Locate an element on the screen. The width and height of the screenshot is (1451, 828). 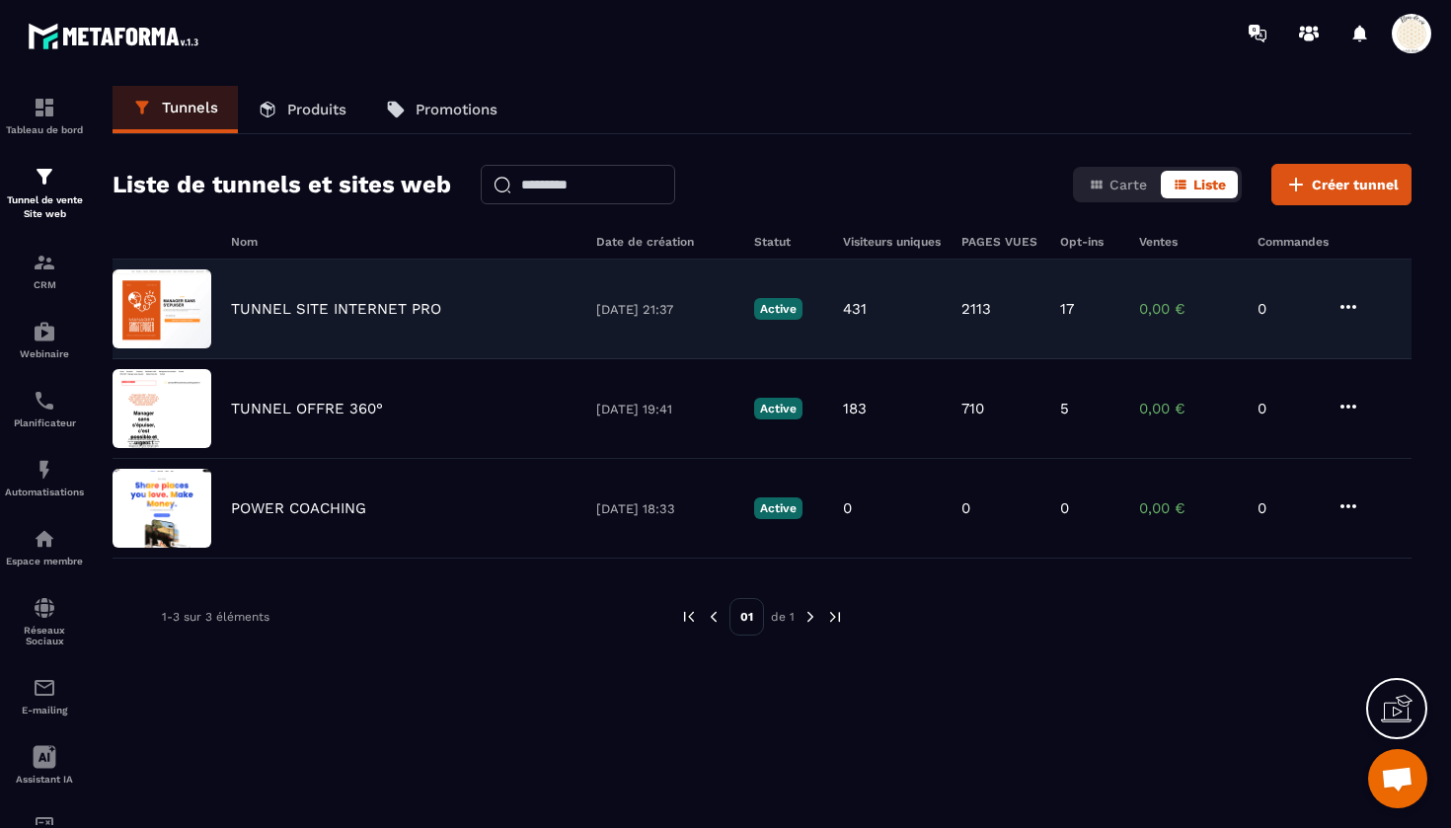
p: 5 is located at coordinates (1064, 409).